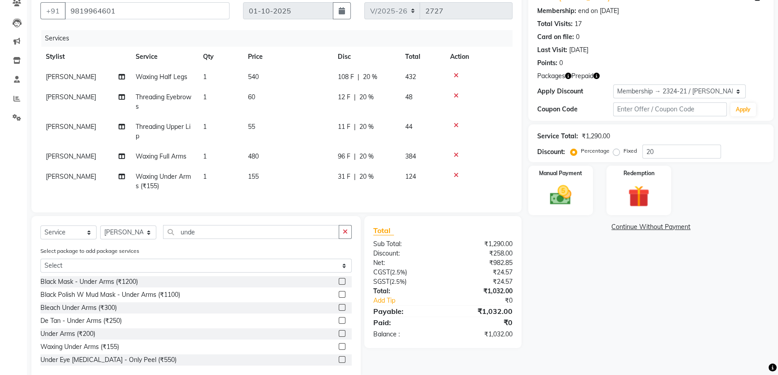 The height and width of the screenshot is (375, 778). Describe the element at coordinates (147, 11) in the screenshot. I see `input: Search by Name/Mobile/Email/Code` at that location.